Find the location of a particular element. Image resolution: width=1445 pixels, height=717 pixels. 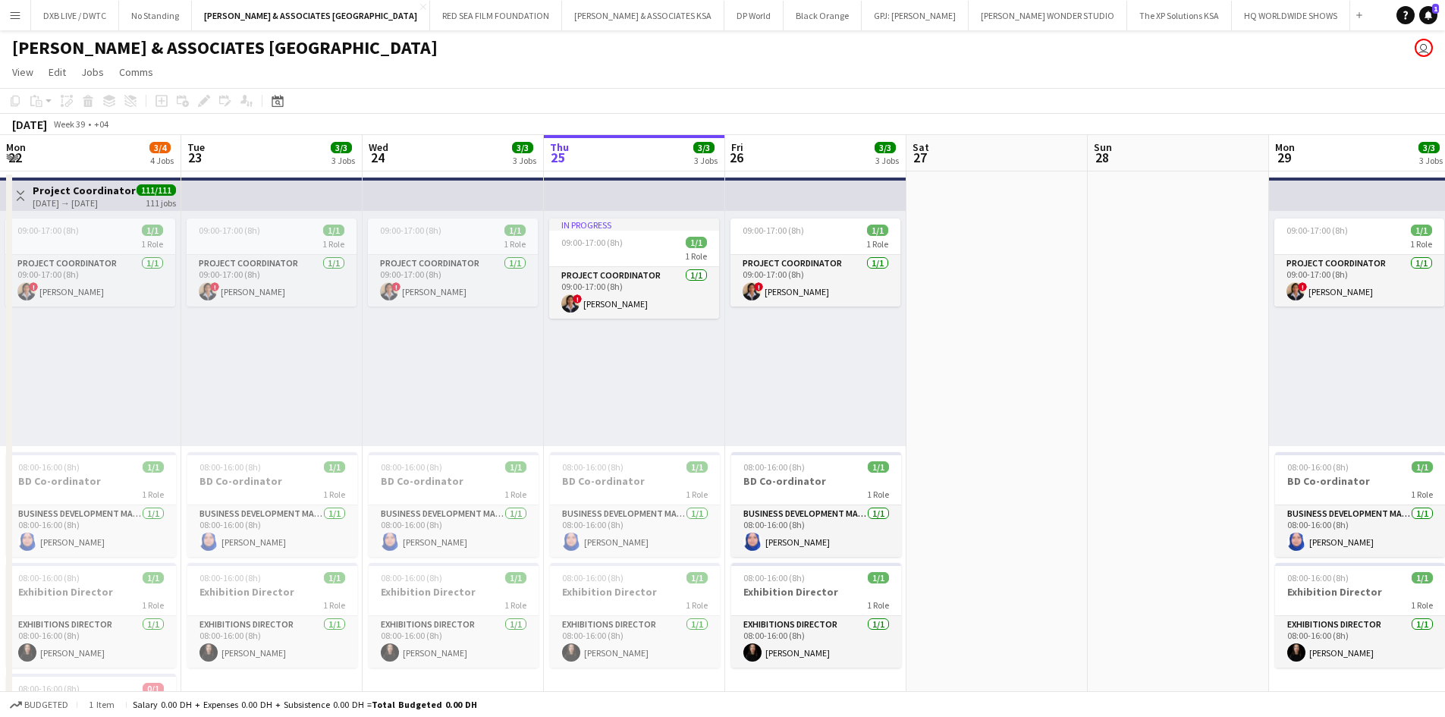

div: 111 jobs is located at coordinates (161, 202).